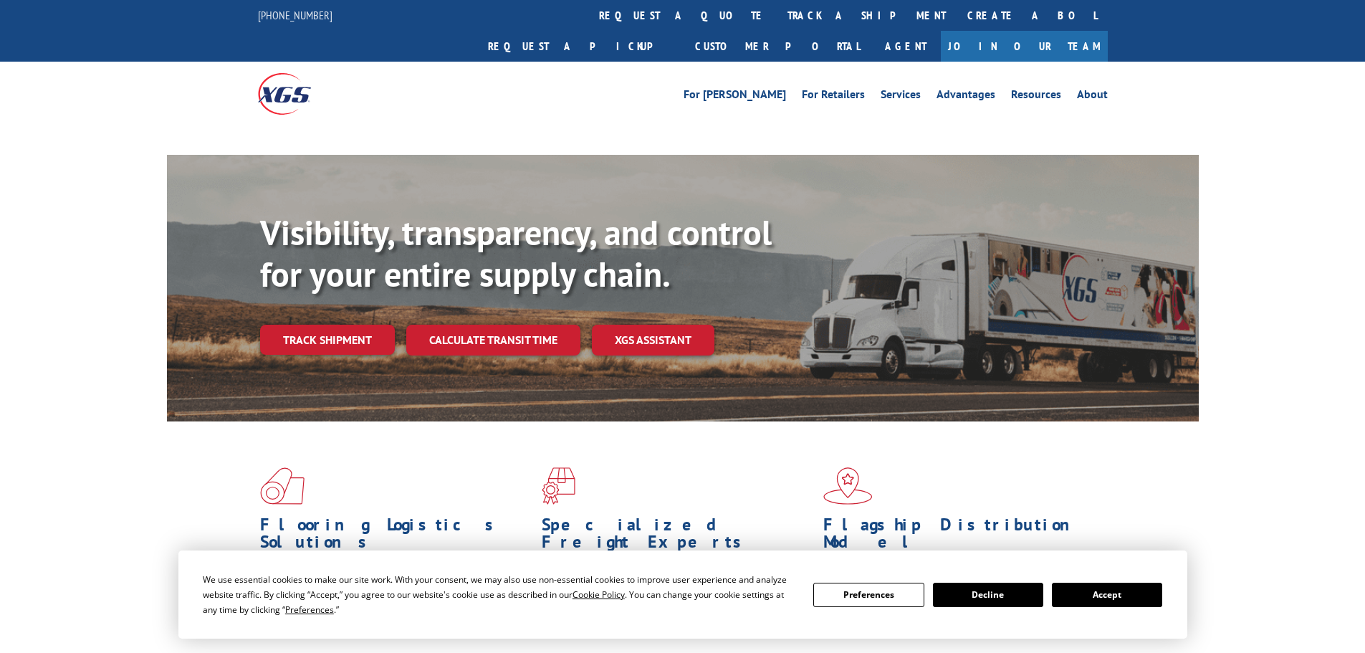 This screenshot has height=653, width=1365. What do you see at coordinates (558, 486) in the screenshot?
I see `img: xgs-icon-focused-on-flooring-red` at bounding box center [558, 486].